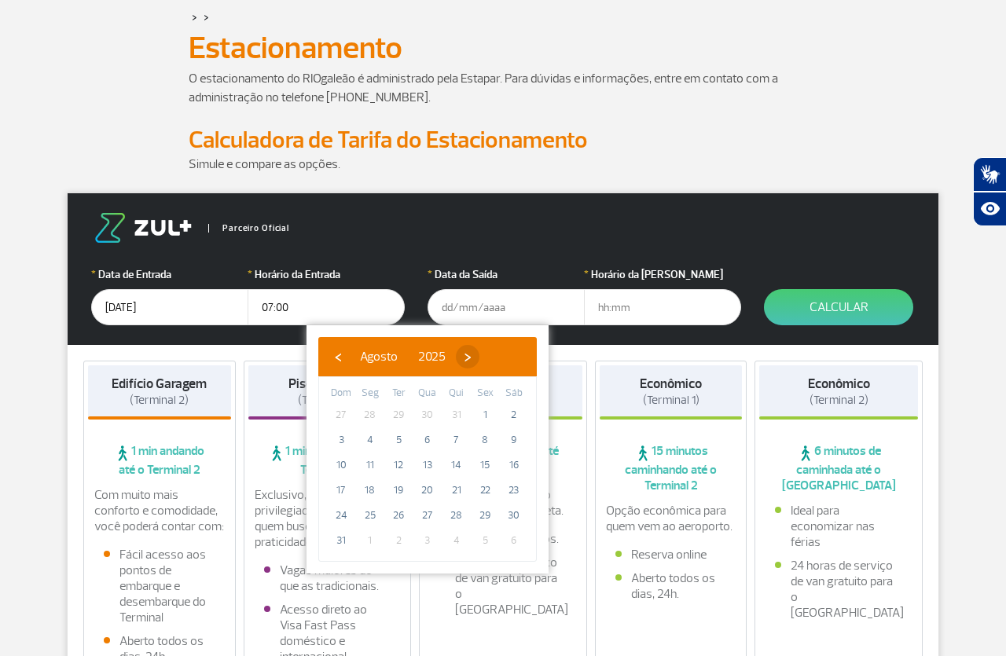  Describe the element at coordinates (170, 274) in the screenshot. I see `label: Data de Entrada` at that location.